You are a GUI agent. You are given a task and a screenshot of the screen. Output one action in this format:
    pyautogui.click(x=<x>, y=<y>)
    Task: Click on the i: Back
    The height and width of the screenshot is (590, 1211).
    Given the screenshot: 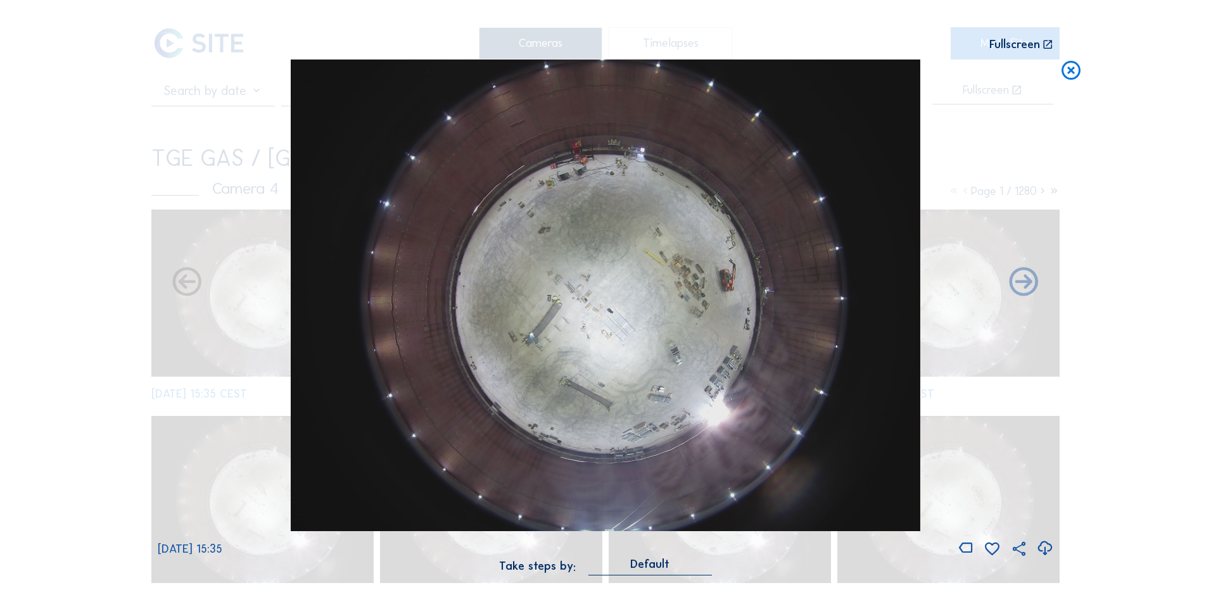 What is the action you would take?
    pyautogui.click(x=1024, y=283)
    